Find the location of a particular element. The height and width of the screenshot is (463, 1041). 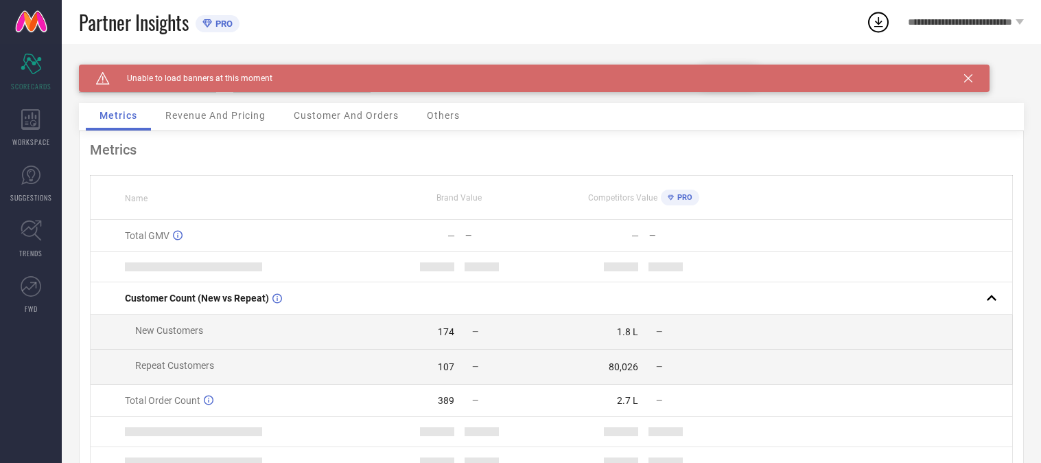

div: 107 is located at coordinates (446, 367).